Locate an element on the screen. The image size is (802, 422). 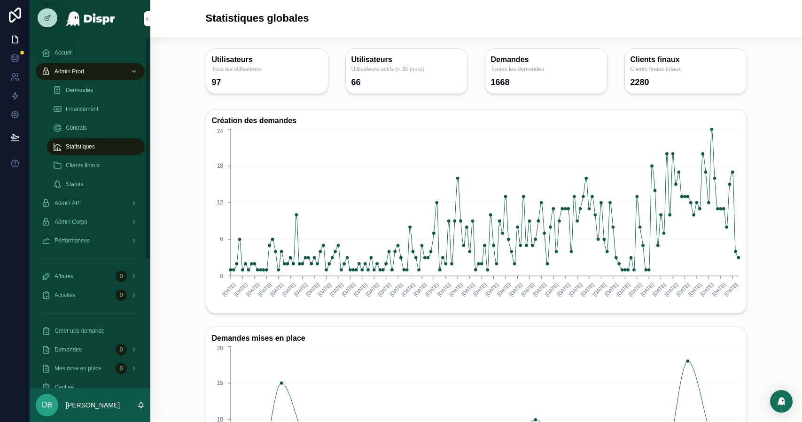
h1: Statistiques globales is located at coordinates (258, 18).